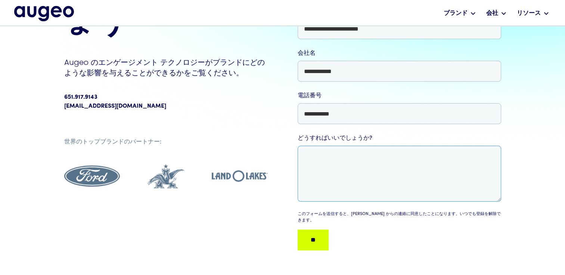 The height and width of the screenshot is (275, 565). Describe the element at coordinates (492, 13) in the screenshot. I see `div: 会社` at that location.